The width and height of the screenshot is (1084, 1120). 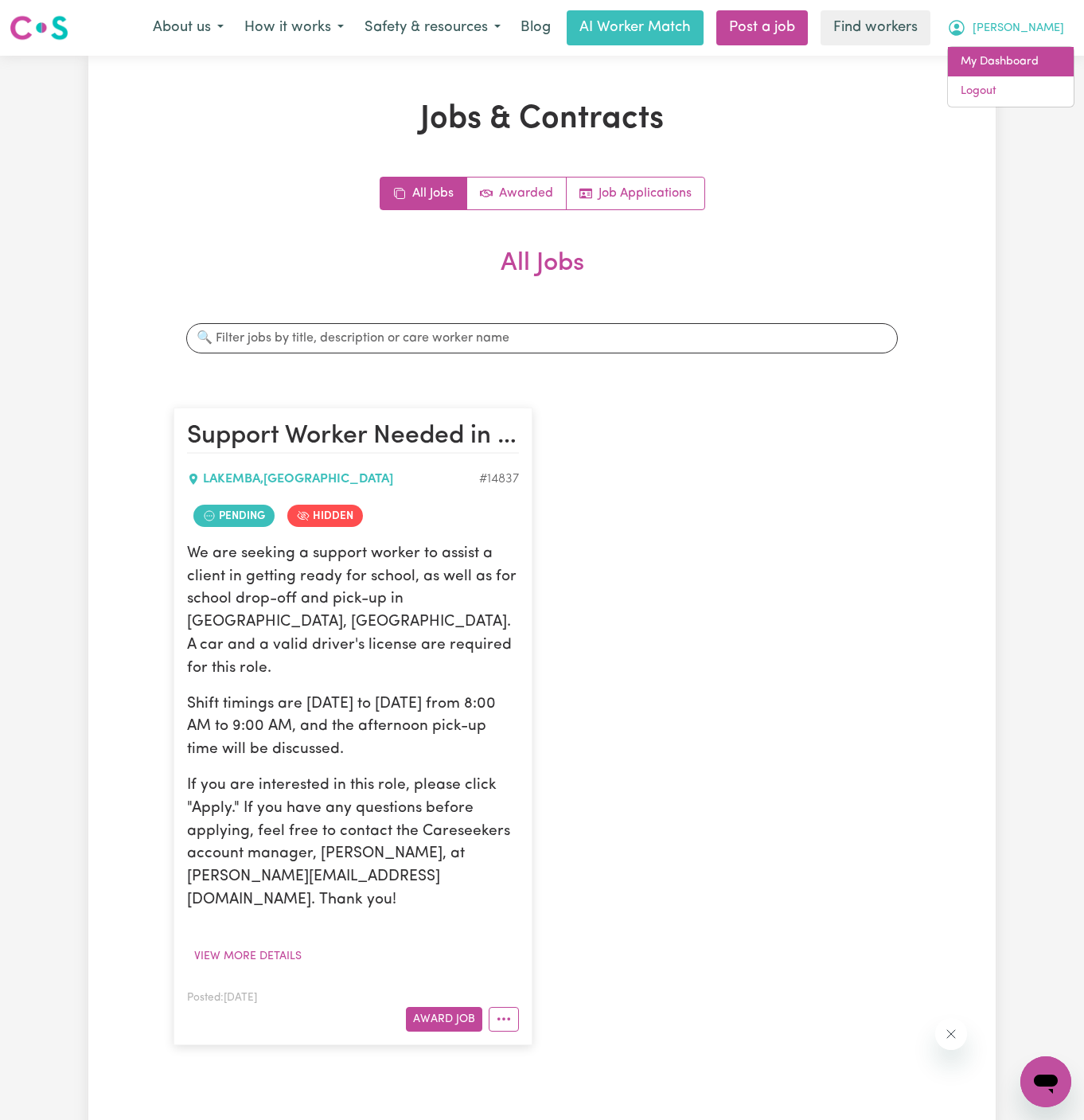 I want to click on span: Job is hidden, so click(x=325, y=516).